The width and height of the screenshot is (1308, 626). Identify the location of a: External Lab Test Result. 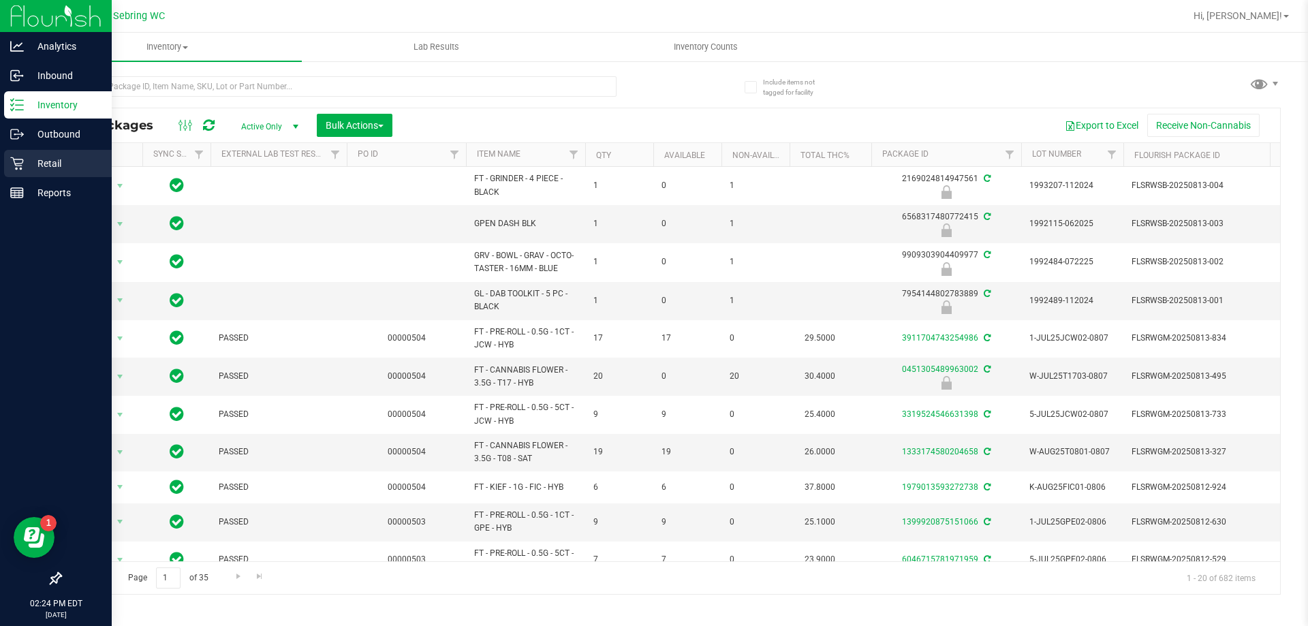
(275, 154).